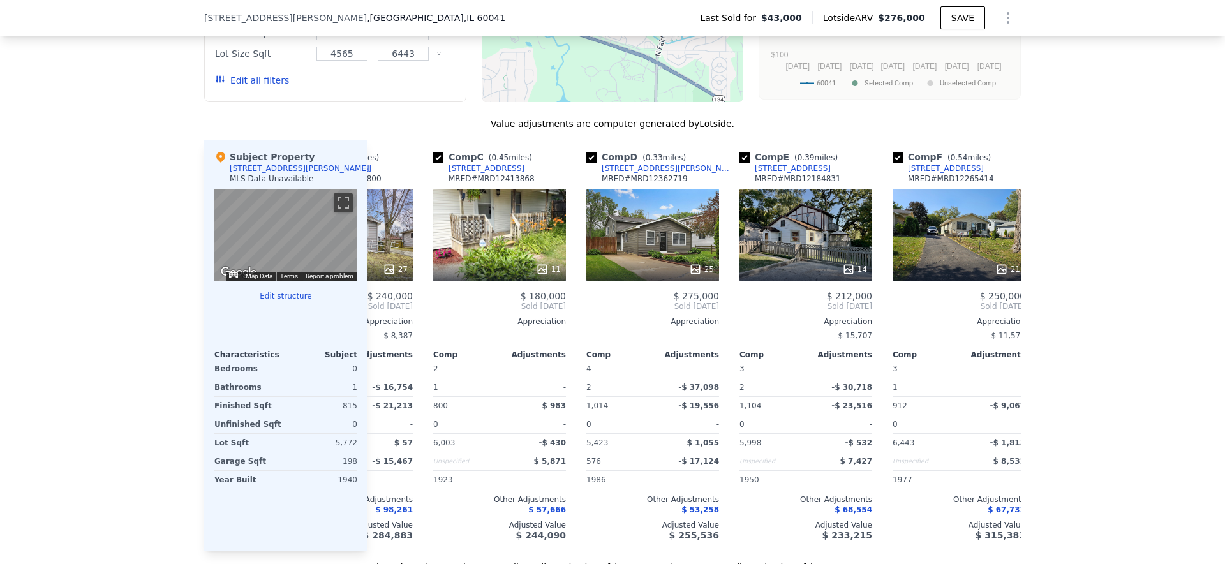  I want to click on span: 6,443, so click(903, 443).